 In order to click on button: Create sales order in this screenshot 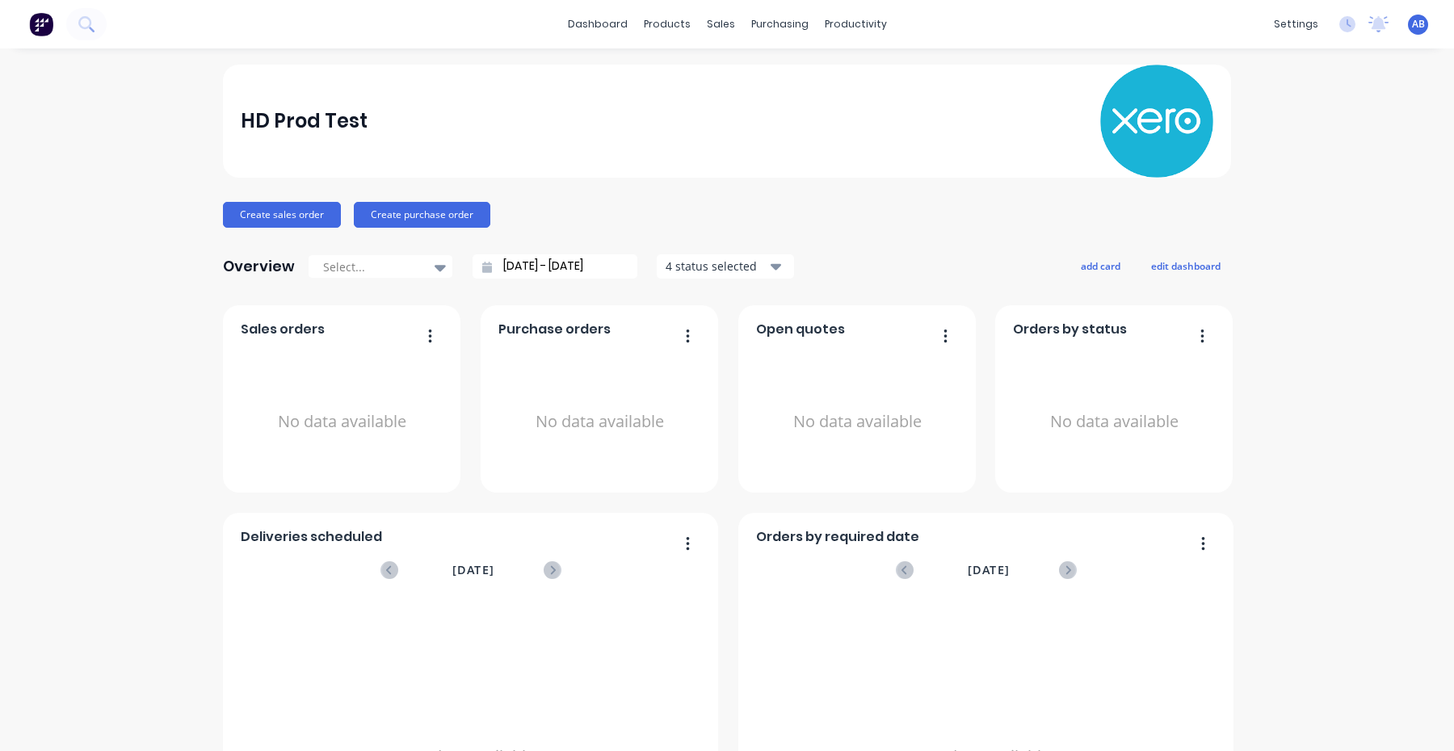, I will do `click(282, 215)`.